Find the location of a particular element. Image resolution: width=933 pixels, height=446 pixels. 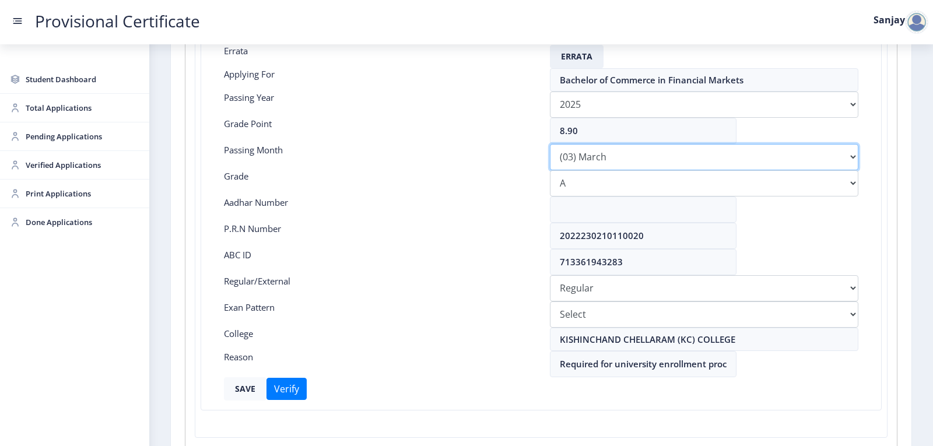

div: Reason is located at coordinates (378, 364).